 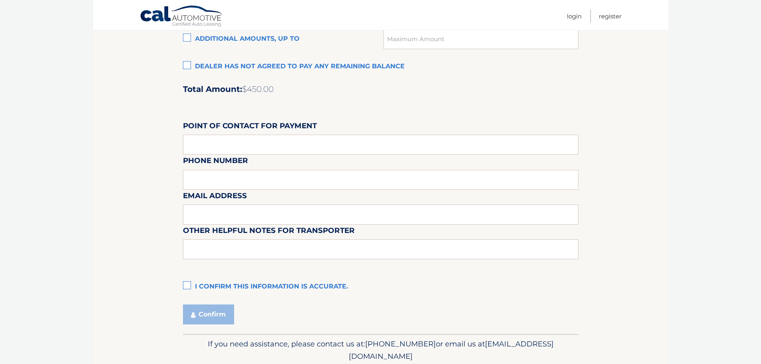 What do you see at coordinates (269, 232) in the screenshot?
I see `label: Other helpful notes for transporter` at bounding box center [269, 232].